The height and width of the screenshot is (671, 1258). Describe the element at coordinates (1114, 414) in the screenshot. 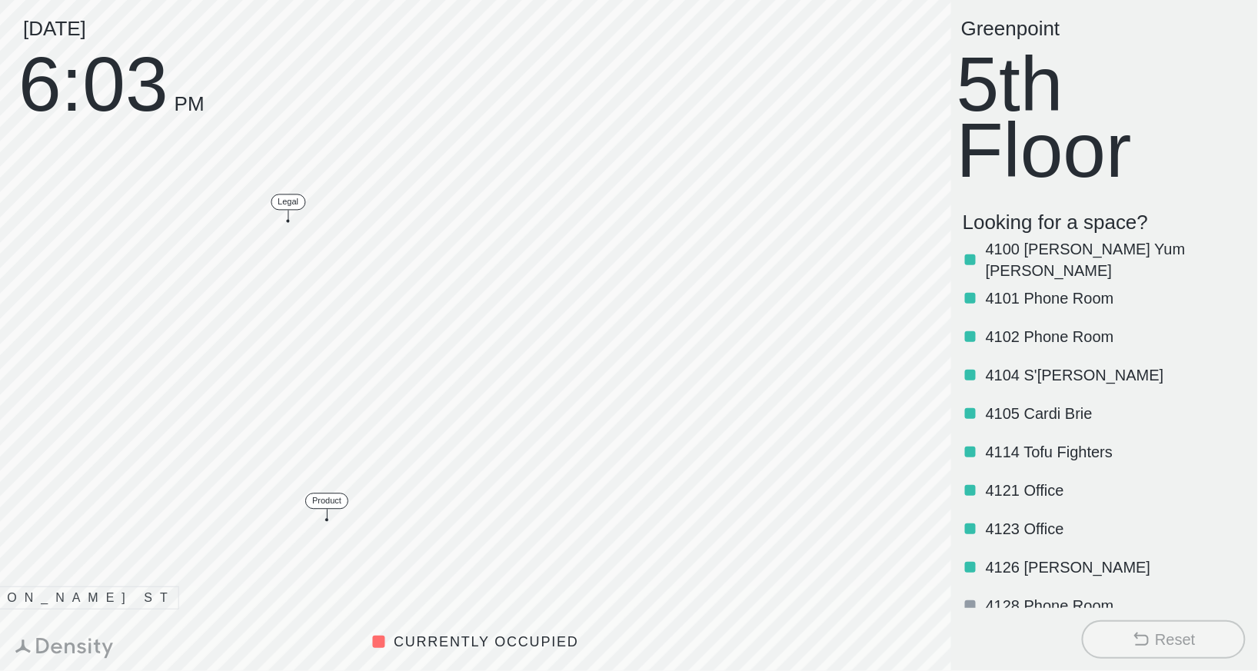

I see `p: 4105 Cardi Brie` at that location.